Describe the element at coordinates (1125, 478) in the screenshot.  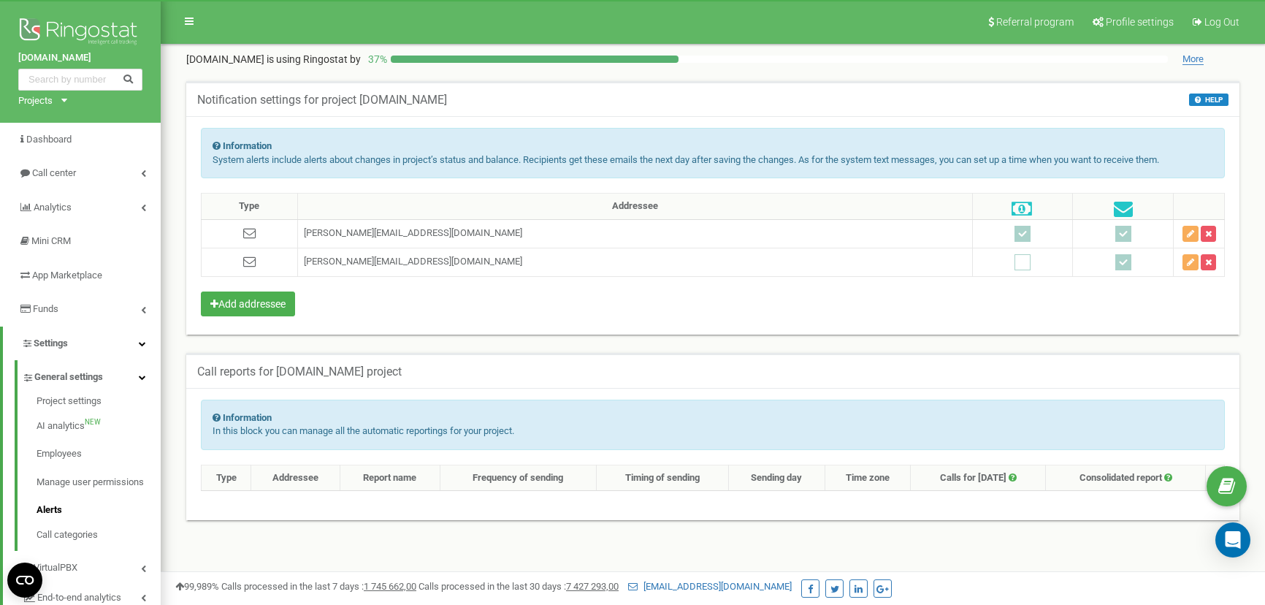
I see `th: Consolidated report` at that location.